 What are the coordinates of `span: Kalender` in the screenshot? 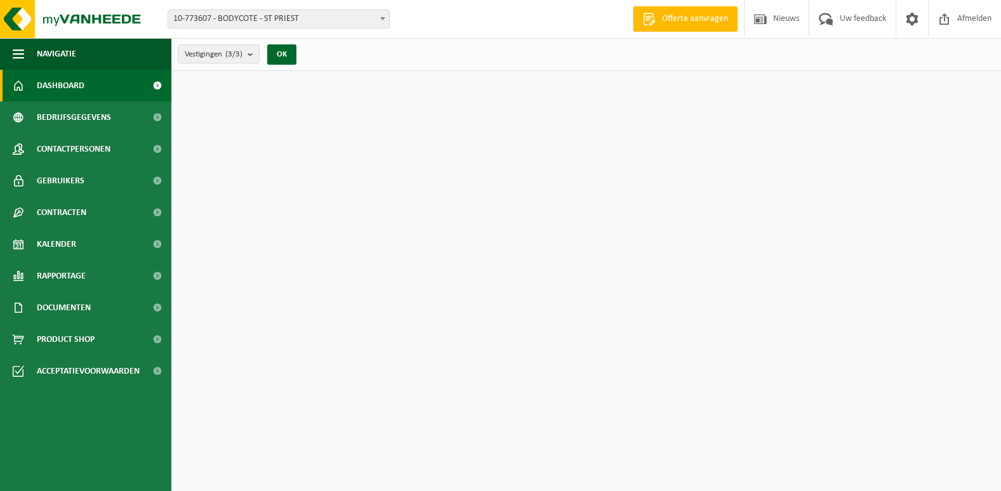 It's located at (56, 244).